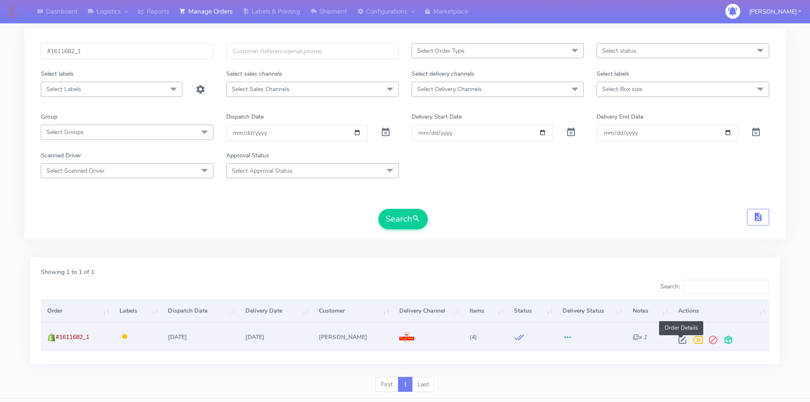 Image resolution: width=810 pixels, height=402 pixels. I want to click on span: Select Sales Channels, so click(261, 89).